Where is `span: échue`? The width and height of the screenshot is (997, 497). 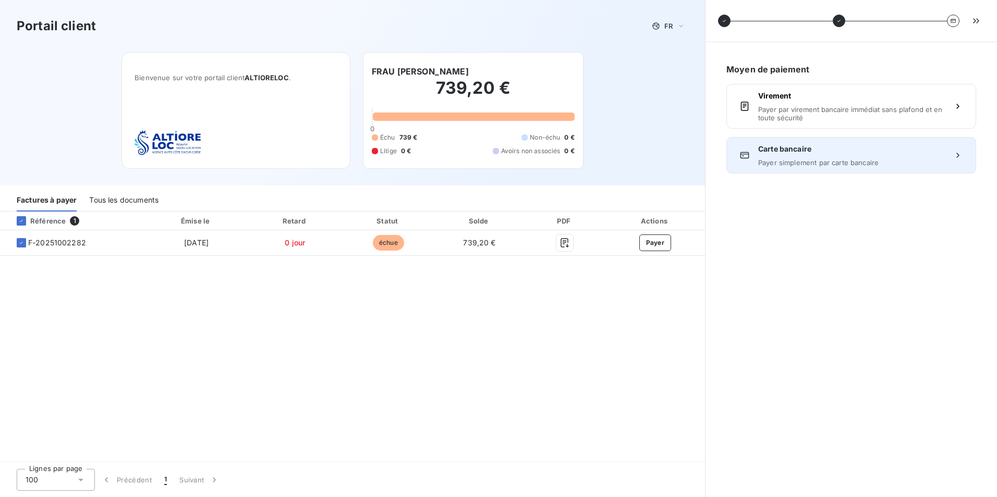 span: échue is located at coordinates (388, 243).